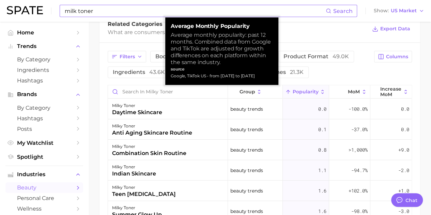  What do you see at coordinates (306, 92) in the screenshot?
I see `button: Popularity` at bounding box center [306, 92].